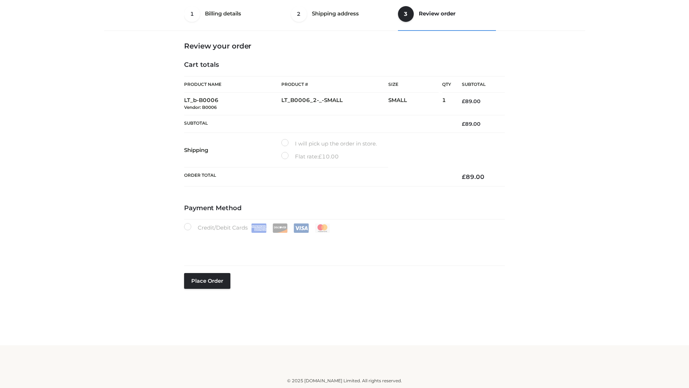  What do you see at coordinates (413, 84) in the screenshot?
I see `th: Size` at bounding box center [413, 84].